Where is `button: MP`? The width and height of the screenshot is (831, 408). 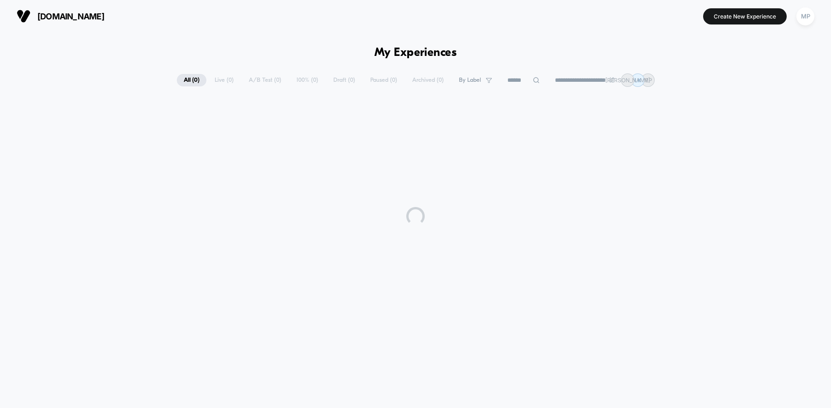
button: MP is located at coordinates (805, 16).